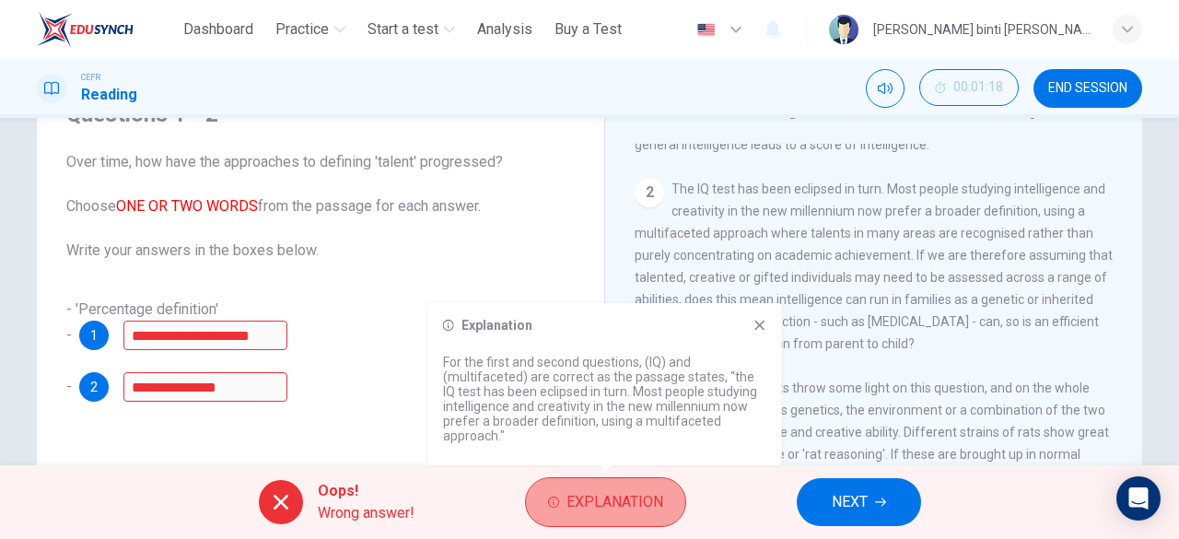 This screenshot has height=539, width=1179. I want to click on span: Start a test, so click(402, 29).